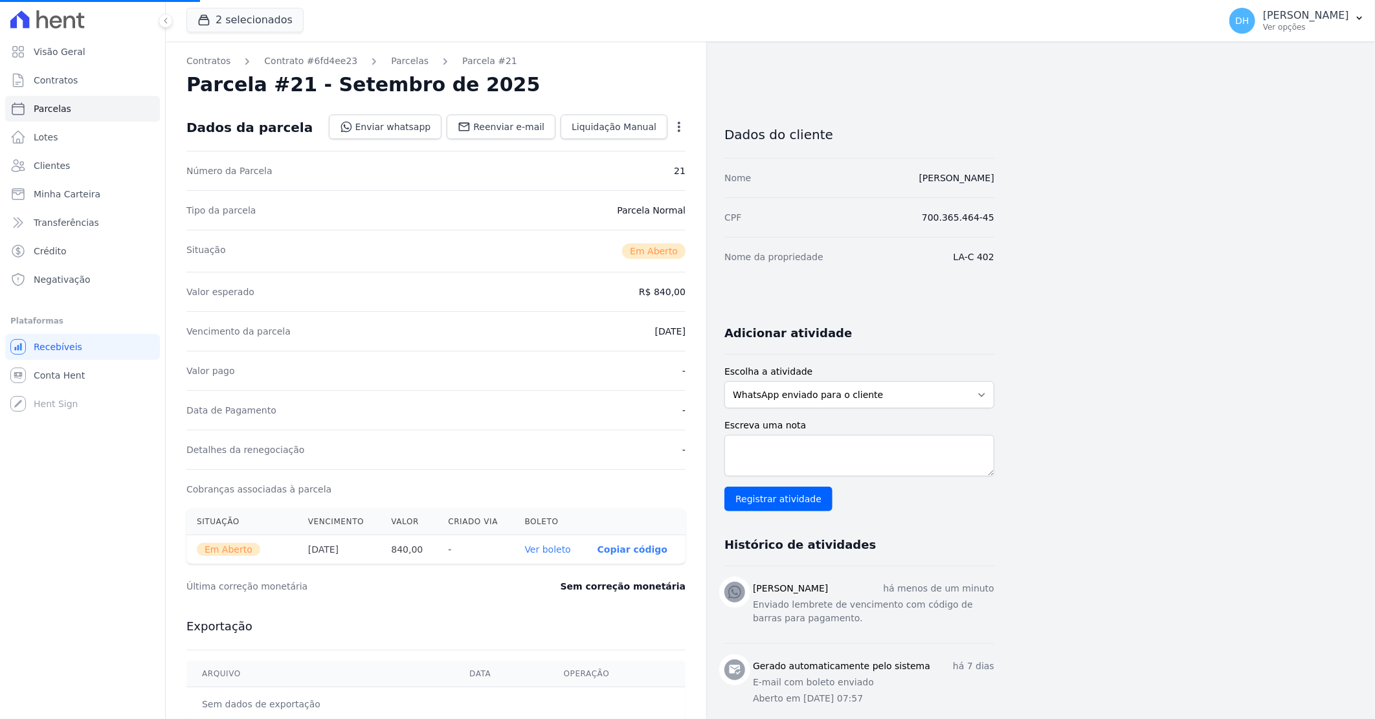  Describe the element at coordinates (66, 223) in the screenshot. I see `span: Transferências` at that location.